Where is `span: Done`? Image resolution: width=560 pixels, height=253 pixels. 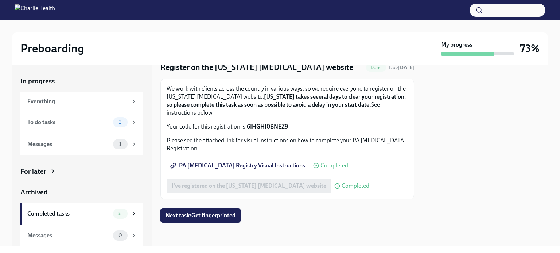
span: Done is located at coordinates (376, 67).